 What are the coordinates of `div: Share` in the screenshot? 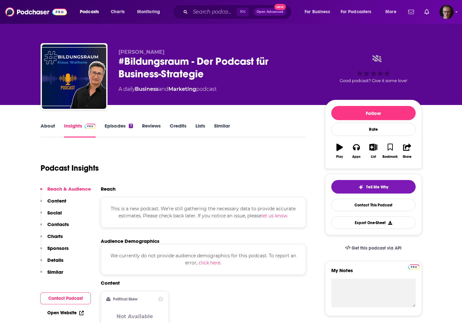 It's located at (407, 157).